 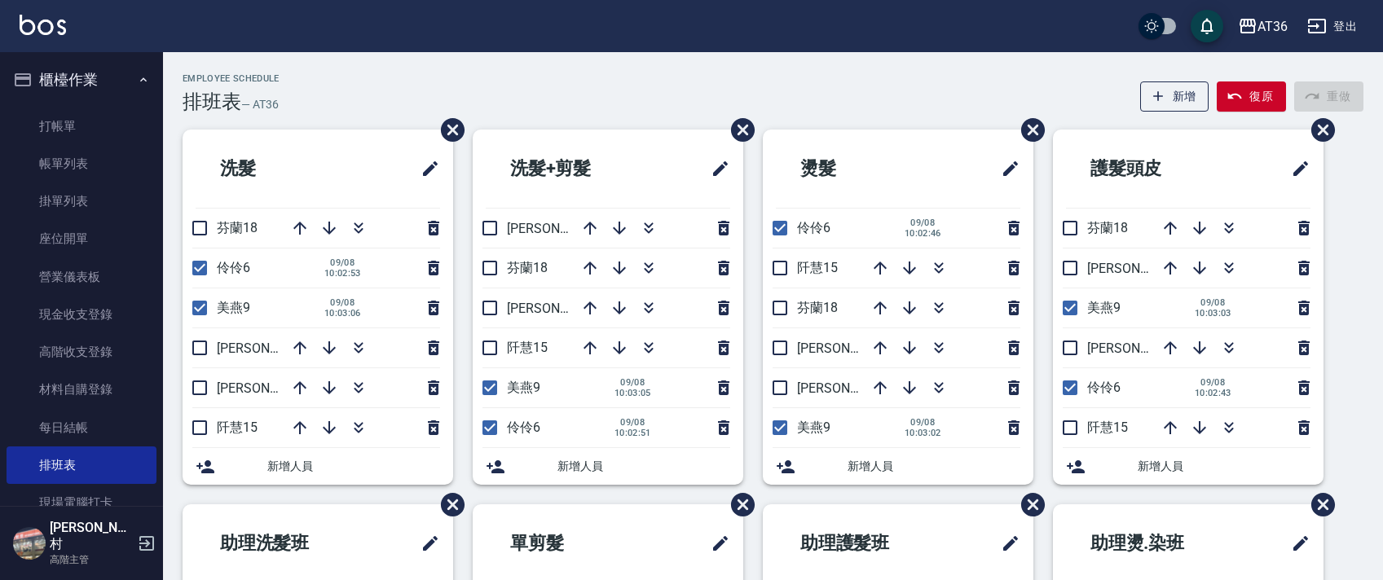 I want to click on a: 掛單列表, so click(x=82, y=201).